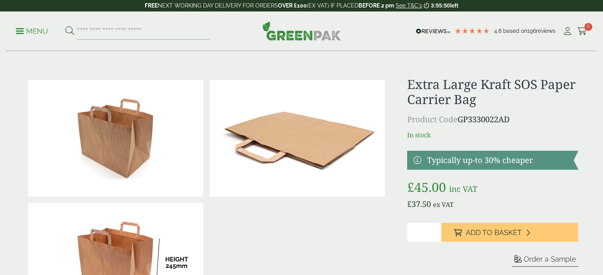 Image resolution: width=603 pixels, height=275 pixels. I want to click on span: 0, so click(588, 27).